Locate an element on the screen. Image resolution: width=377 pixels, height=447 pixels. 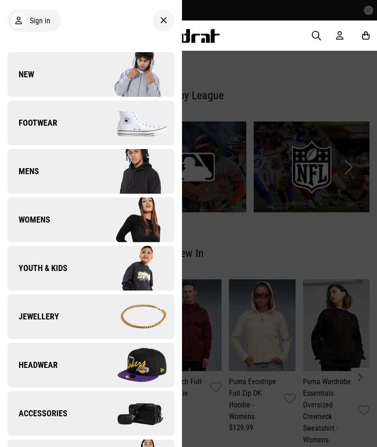
a: Accessories Company is located at coordinates (91, 414).